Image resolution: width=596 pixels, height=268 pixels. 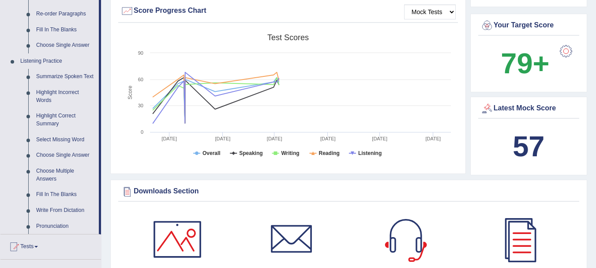 What do you see at coordinates (57, 61) in the screenshot?
I see `a: Listening Practice` at bounding box center [57, 61].